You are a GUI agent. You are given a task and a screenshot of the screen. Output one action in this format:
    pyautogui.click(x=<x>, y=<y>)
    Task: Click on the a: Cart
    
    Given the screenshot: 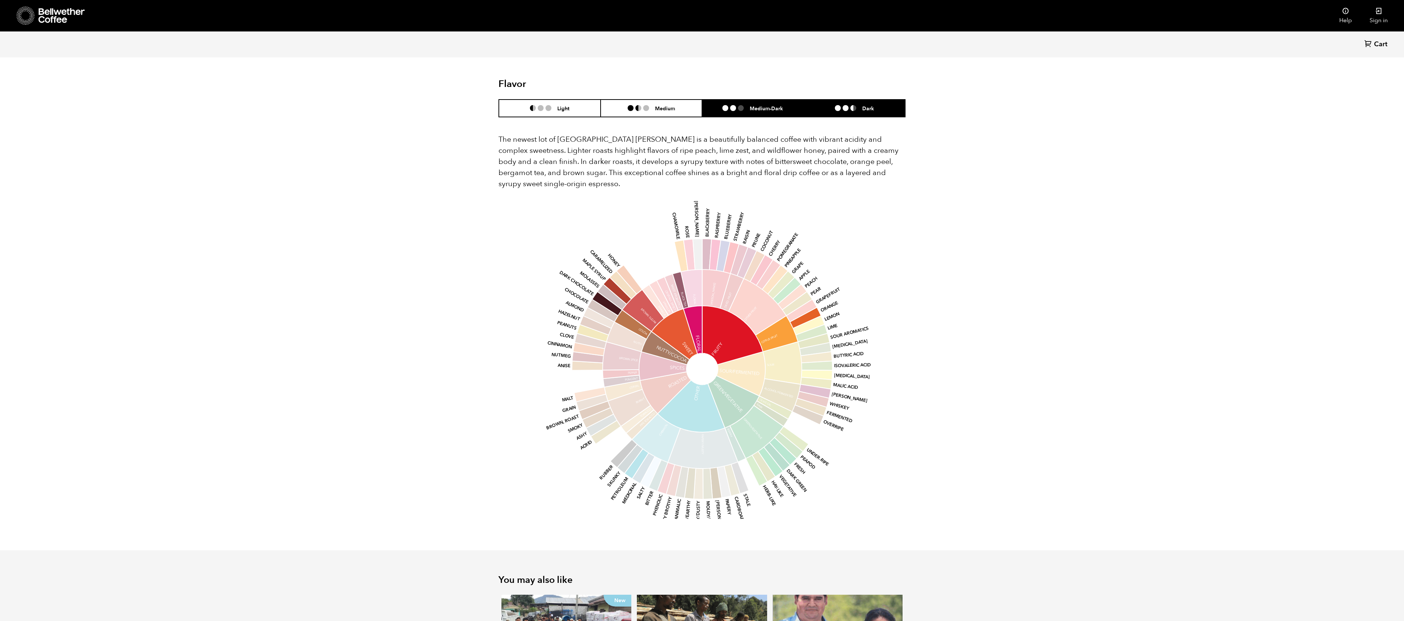 What is the action you would take?
    pyautogui.click(x=1377, y=44)
    